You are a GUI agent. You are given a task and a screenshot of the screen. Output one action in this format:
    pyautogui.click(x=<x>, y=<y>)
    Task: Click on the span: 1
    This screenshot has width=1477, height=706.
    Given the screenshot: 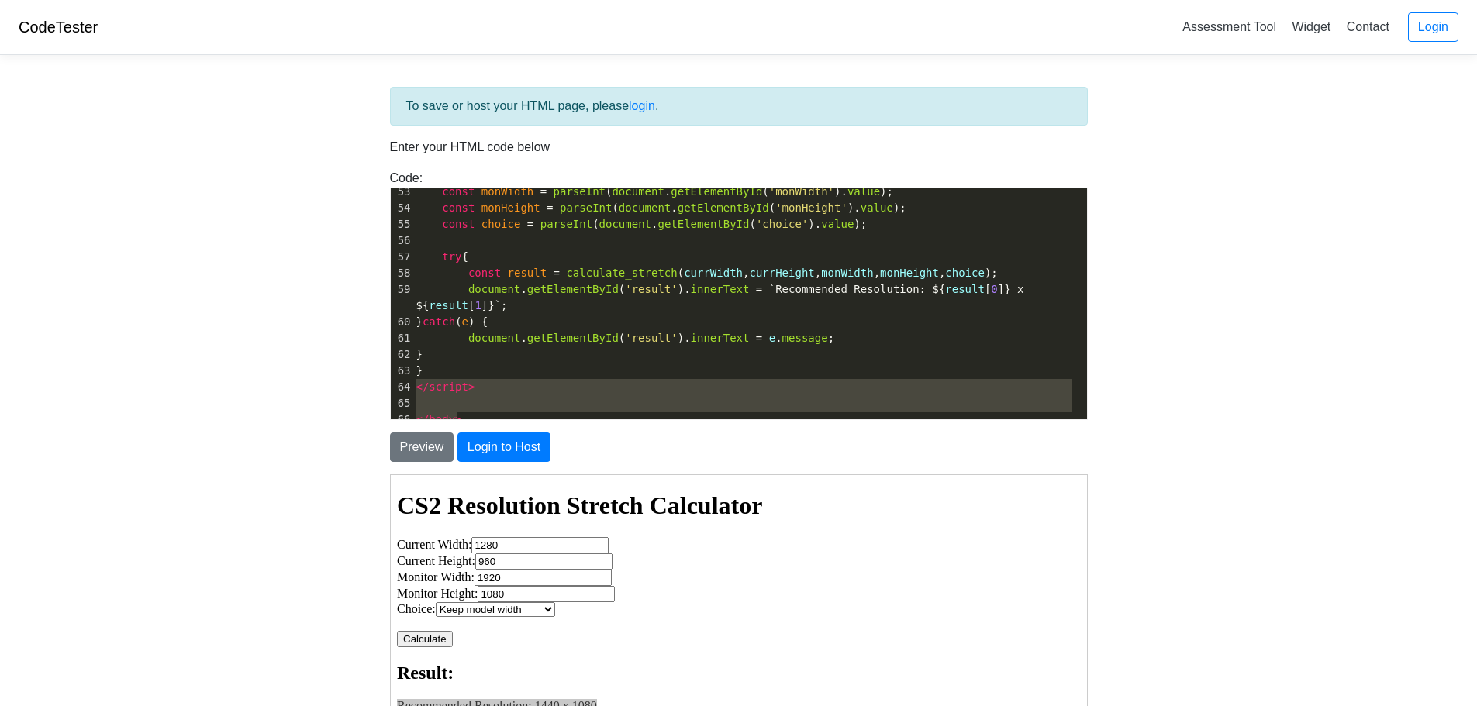 What is the action you would take?
    pyautogui.click(x=478, y=305)
    